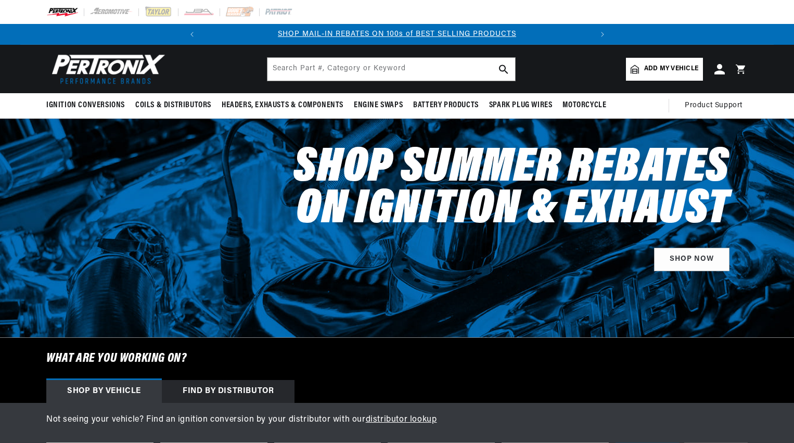 The image size is (794, 443). I want to click on summary: Headers, Exhausts & Components, so click(282, 105).